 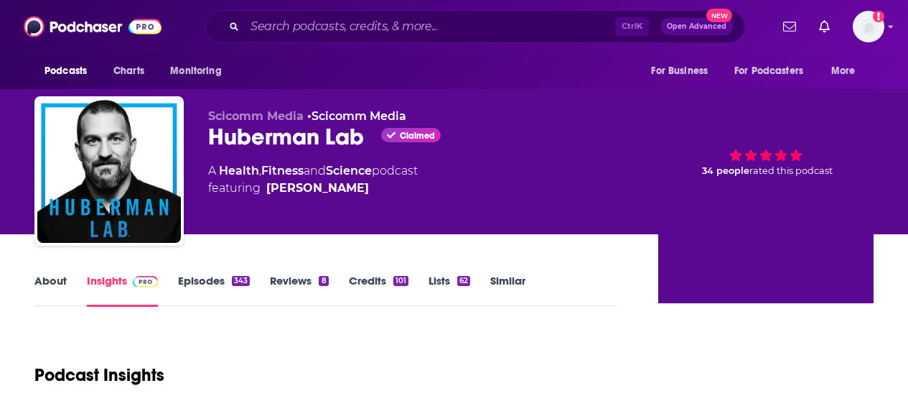 I want to click on input: Search podcasts, credits, & more..., so click(x=430, y=27).